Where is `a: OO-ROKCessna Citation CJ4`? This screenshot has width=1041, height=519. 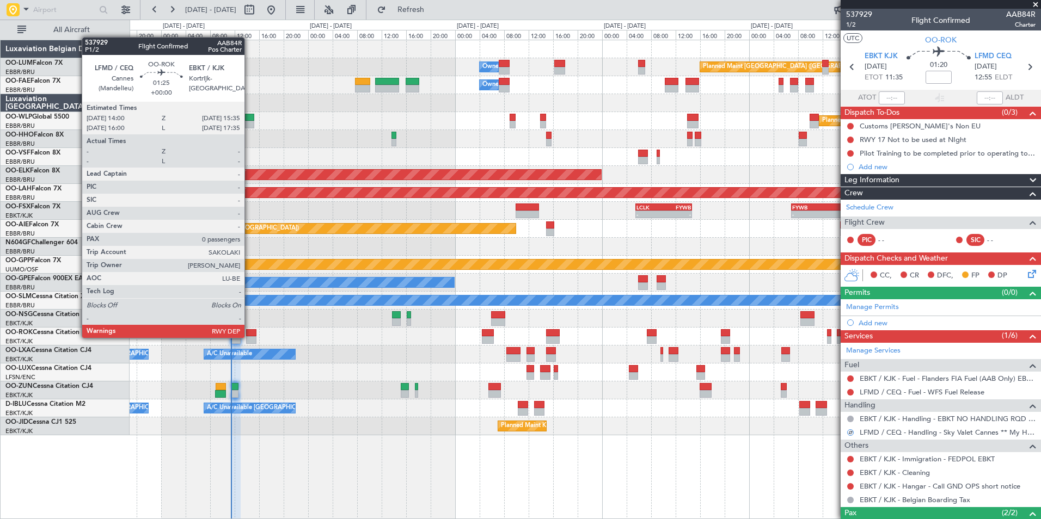
a: OO-ROKCessna Citation CJ4 is located at coordinates (49, 333).